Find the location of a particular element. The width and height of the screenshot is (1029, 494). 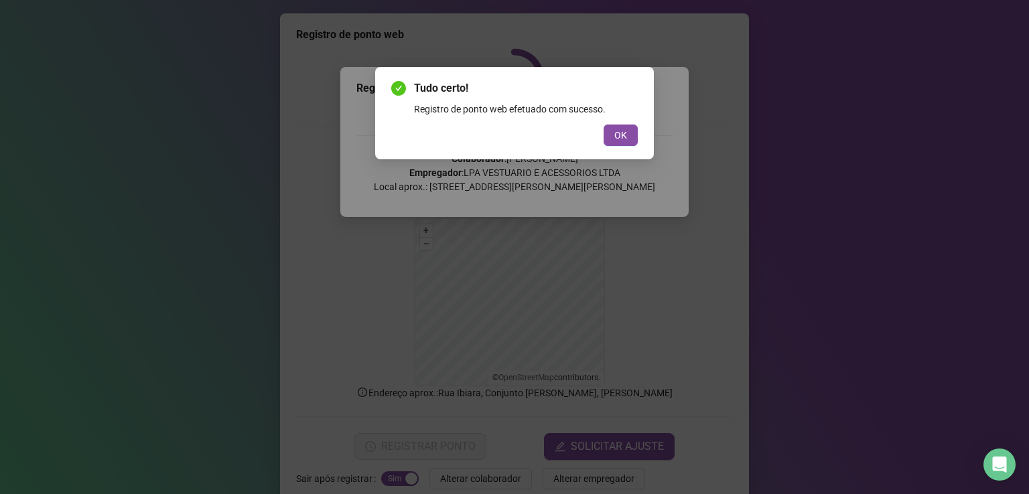

button: OK is located at coordinates (620, 135).